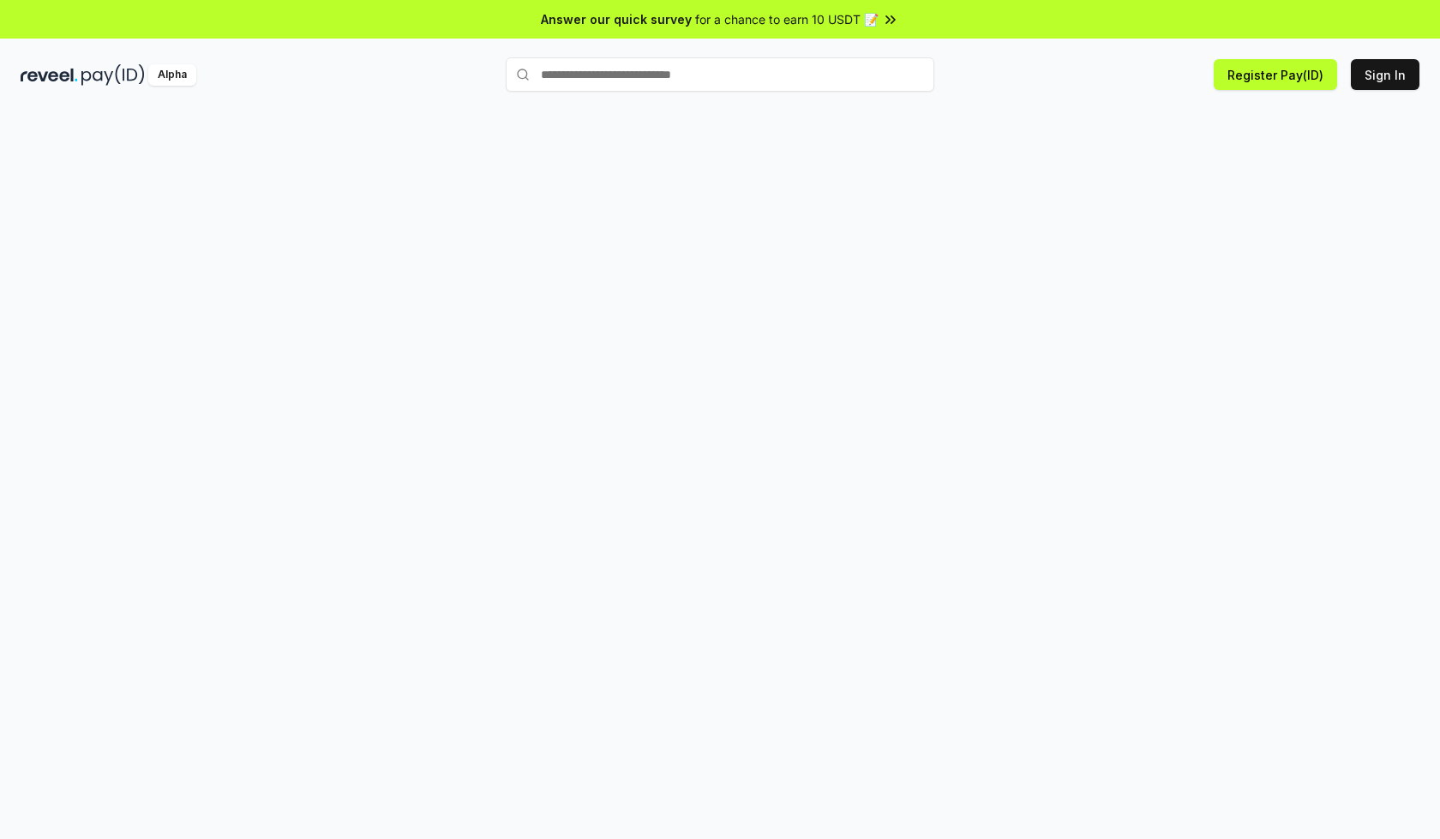 Image resolution: width=1440 pixels, height=839 pixels. I want to click on button: Sign In, so click(1385, 75).